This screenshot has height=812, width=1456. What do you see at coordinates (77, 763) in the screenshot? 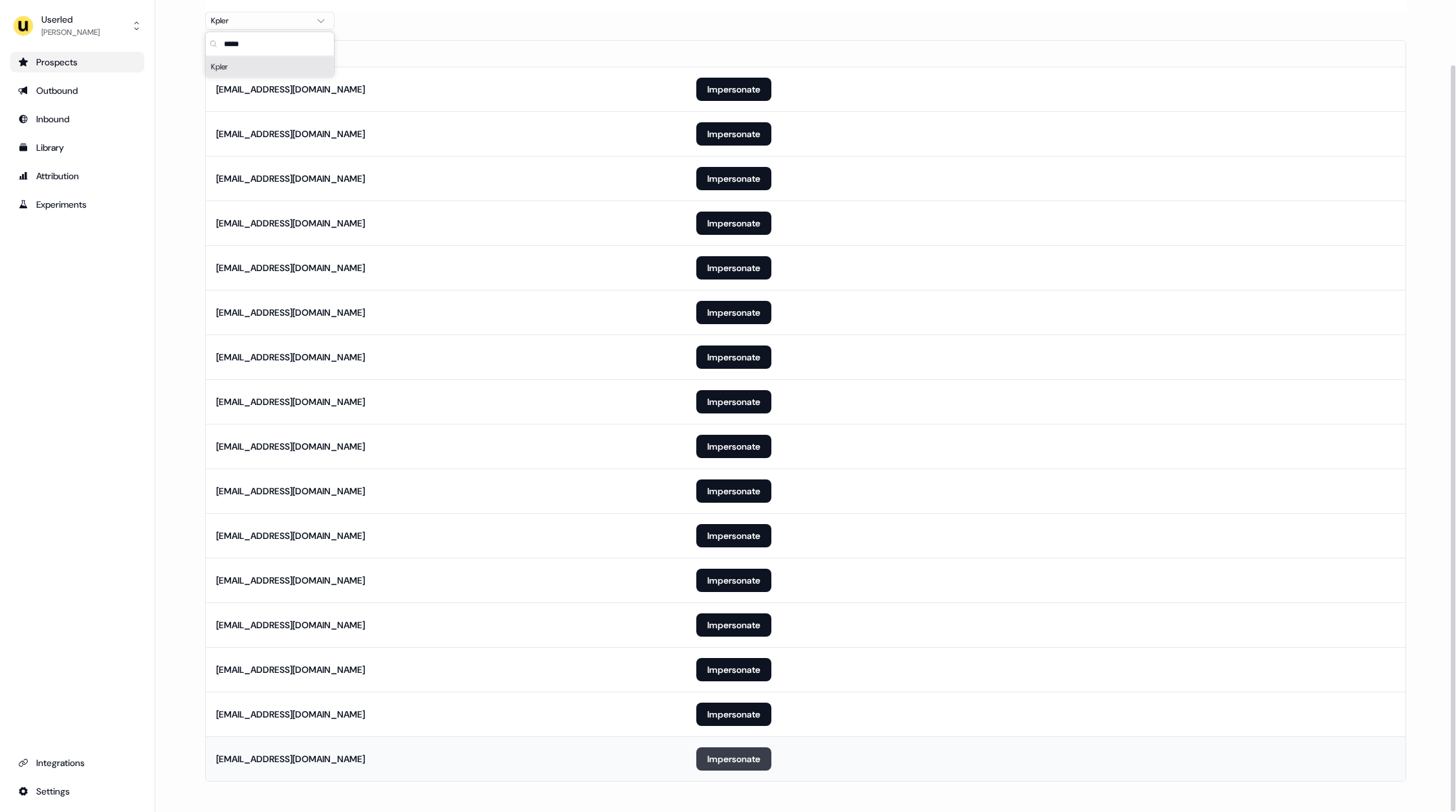
I see `div: Integrations` at bounding box center [77, 763].